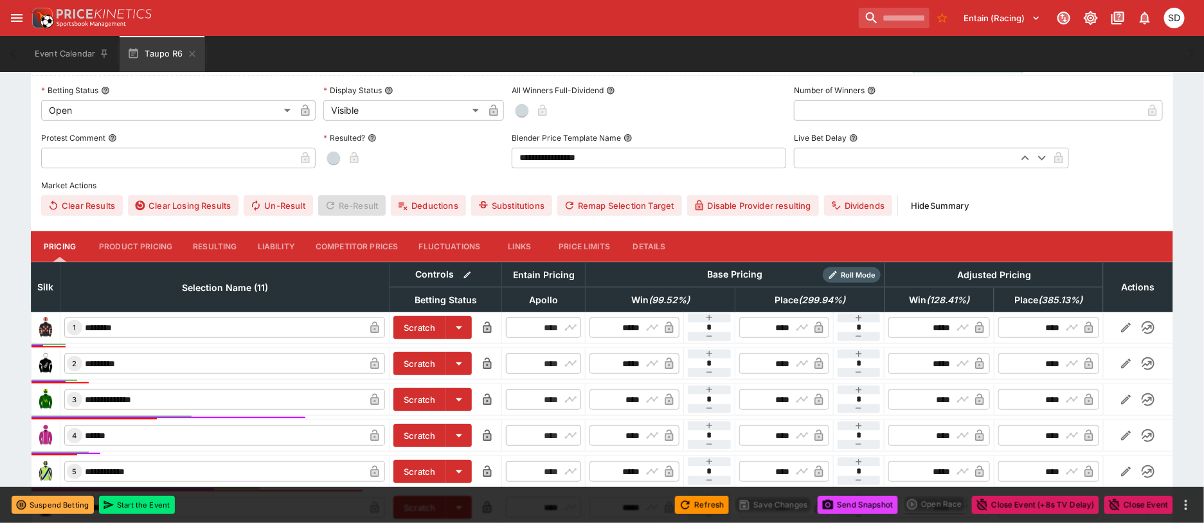 The image size is (1204, 523). What do you see at coordinates (75, 472) in the screenshot?
I see `span: 5` at bounding box center [75, 472].